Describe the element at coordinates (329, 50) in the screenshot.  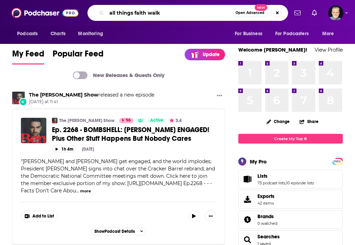
I see `a: View Profile` at that location.